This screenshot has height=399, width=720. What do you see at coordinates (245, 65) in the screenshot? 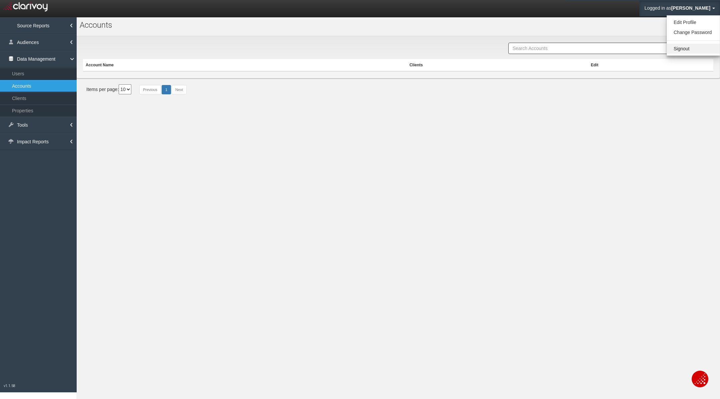
I see `th: Account Name` at bounding box center [245, 65].